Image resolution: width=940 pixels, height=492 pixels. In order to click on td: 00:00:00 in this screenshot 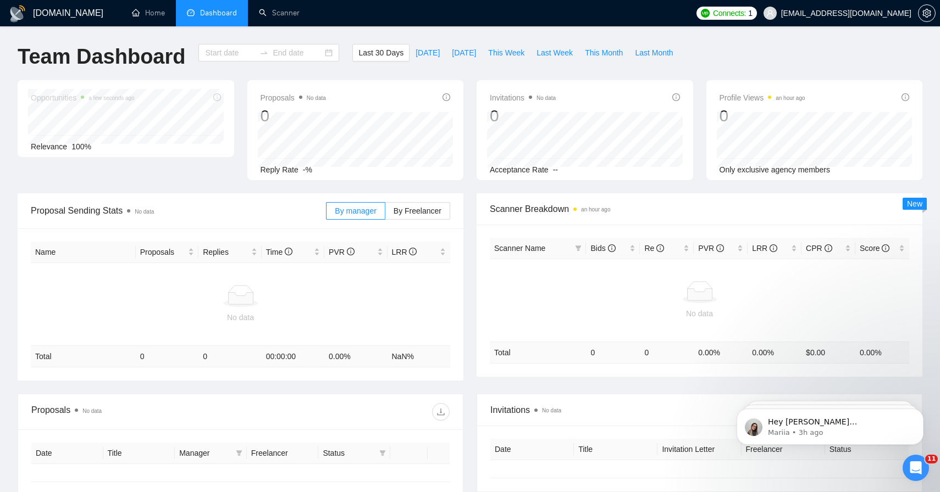, I will do `click(293, 357)`.